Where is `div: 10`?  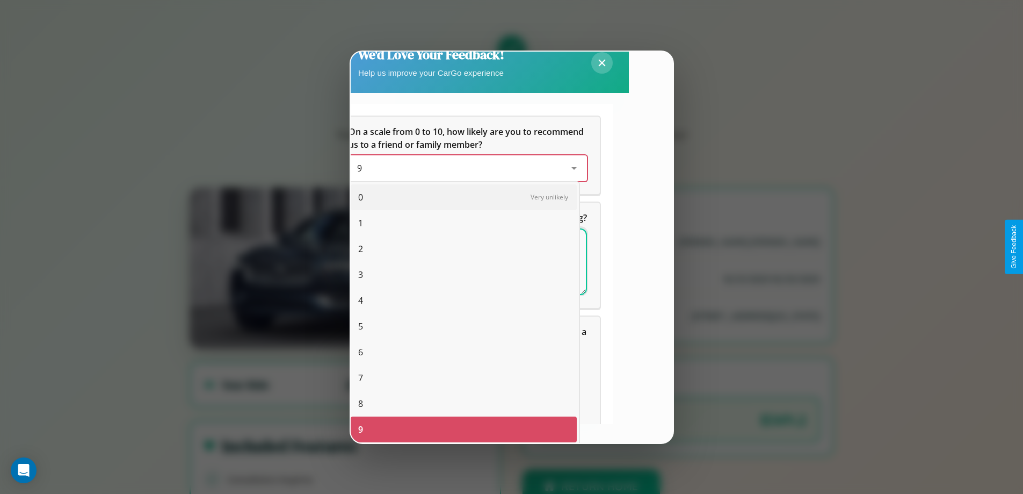 div: 10 is located at coordinates (463, 455).